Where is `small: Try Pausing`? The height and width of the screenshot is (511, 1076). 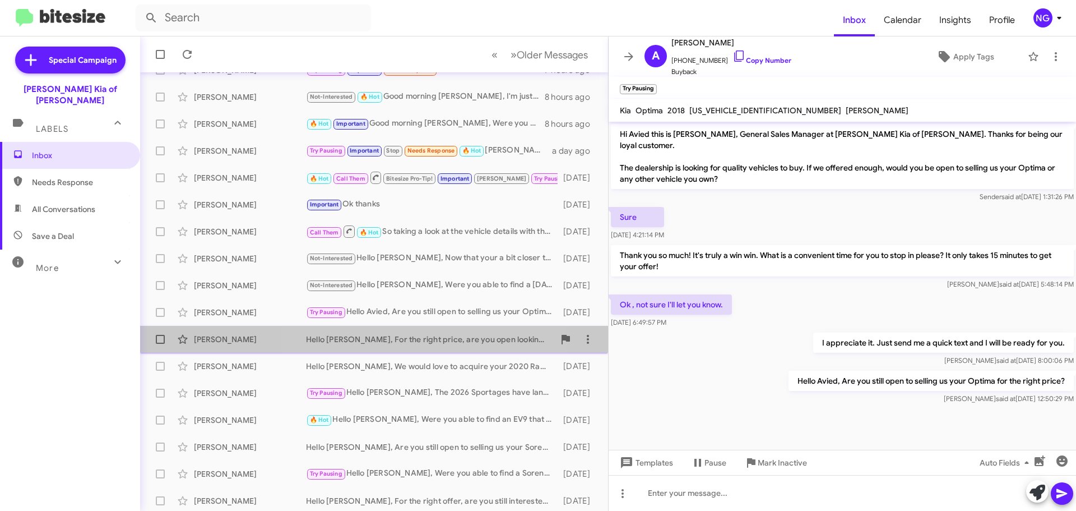 small: Try Pausing is located at coordinates (638, 89).